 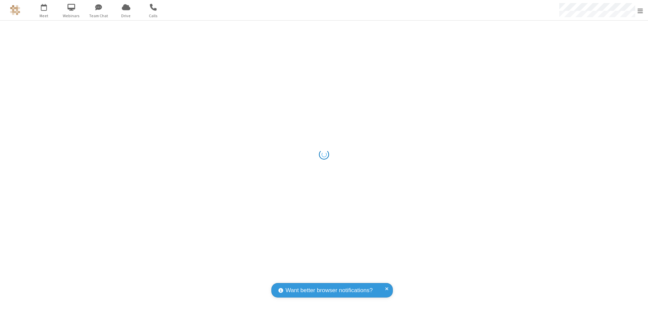 I want to click on span: Want better browser notifications?, so click(x=329, y=291).